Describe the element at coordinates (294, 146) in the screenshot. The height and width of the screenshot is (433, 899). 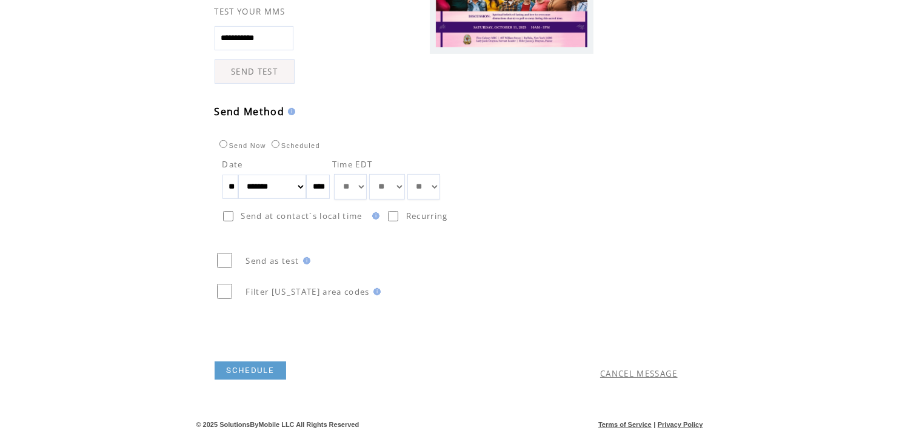
I see `label: Scheduled` at that location.